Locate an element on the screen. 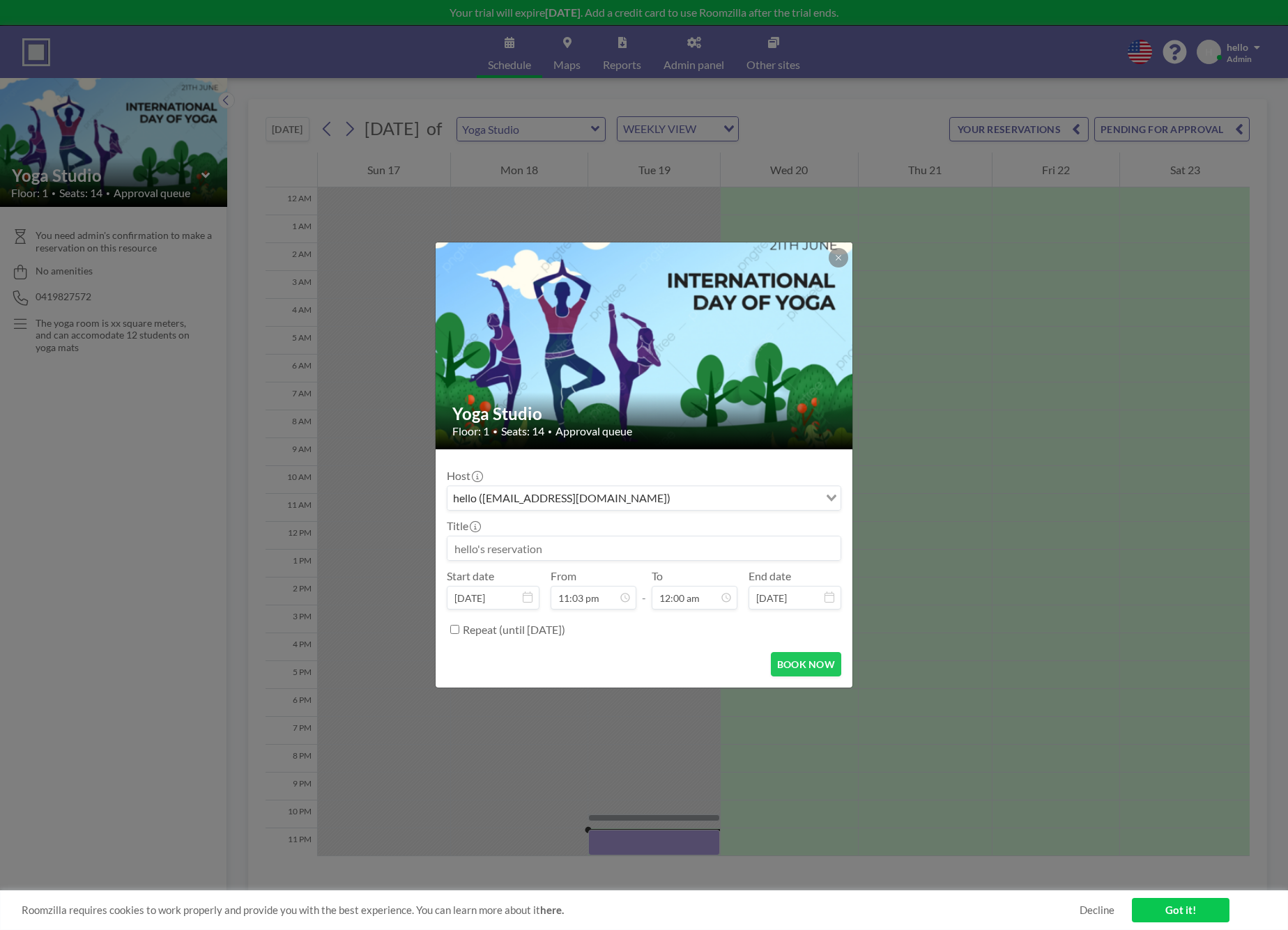 The width and height of the screenshot is (1288, 930). a: here. is located at coordinates (552, 910).